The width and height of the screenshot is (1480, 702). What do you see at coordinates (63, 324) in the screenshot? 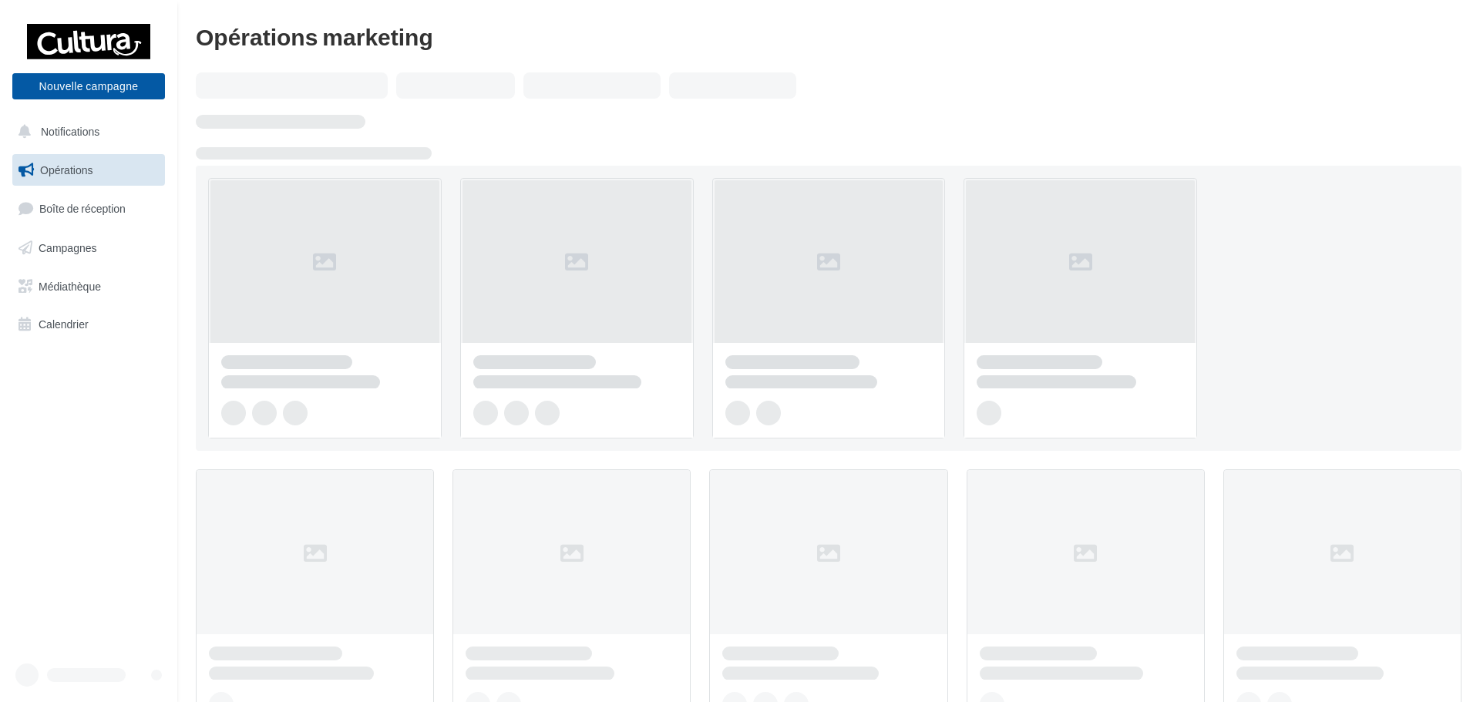
I see `span: Calendrier` at bounding box center [63, 324].